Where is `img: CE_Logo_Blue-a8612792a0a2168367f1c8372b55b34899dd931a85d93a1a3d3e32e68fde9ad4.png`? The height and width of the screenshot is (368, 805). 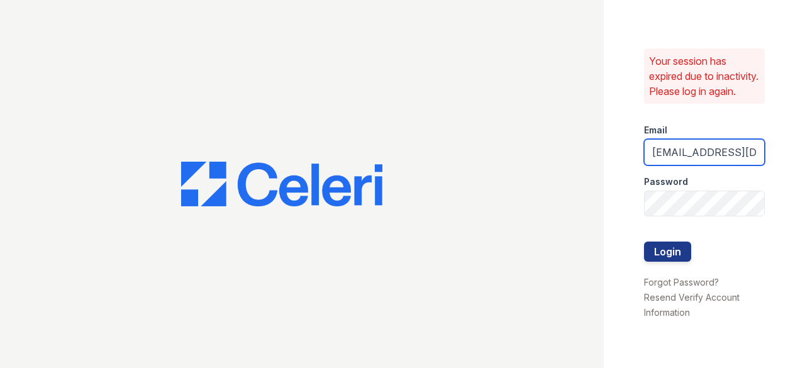 img: CE_Logo_Blue-a8612792a0a2168367f1c8372b55b34899dd931a85d93a1a3d3e32e68fde9ad4.png is located at coordinates (282, 184).